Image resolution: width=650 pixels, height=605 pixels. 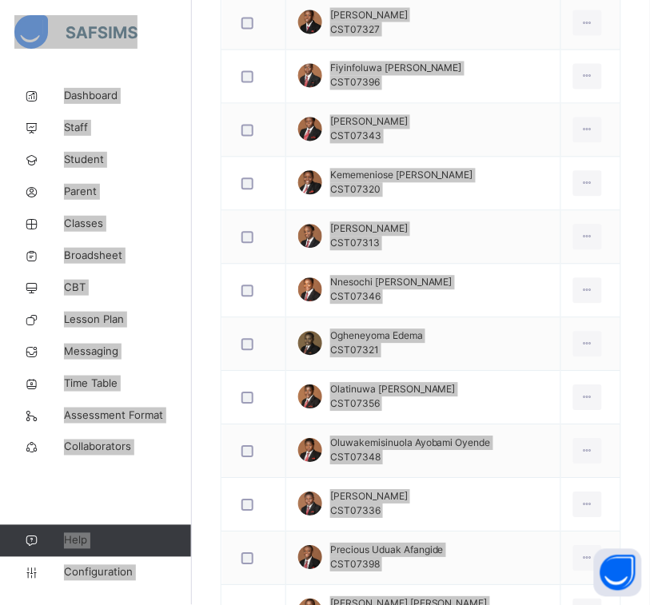 I want to click on span: Collaborators, so click(x=128, y=448).